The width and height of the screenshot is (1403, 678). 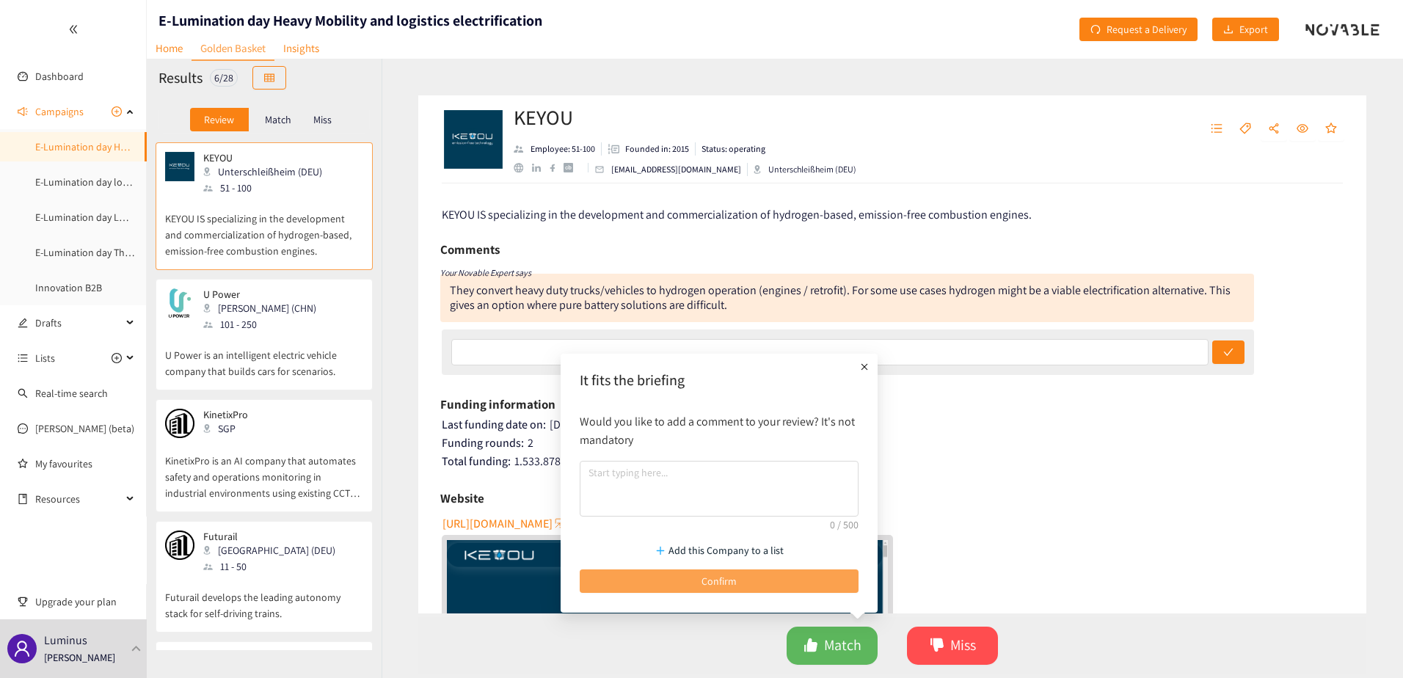 What do you see at coordinates (840, 297) in the screenshot?
I see `div: They convert heavy duty trucks/vehicles to hydrogen operation (engines / retrofit). For some use ...` at bounding box center [840, 297].